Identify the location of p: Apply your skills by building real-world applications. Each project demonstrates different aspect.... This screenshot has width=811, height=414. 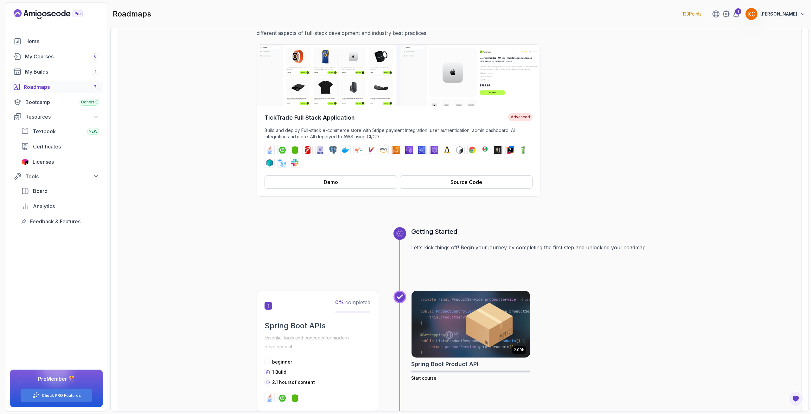
(363, 29).